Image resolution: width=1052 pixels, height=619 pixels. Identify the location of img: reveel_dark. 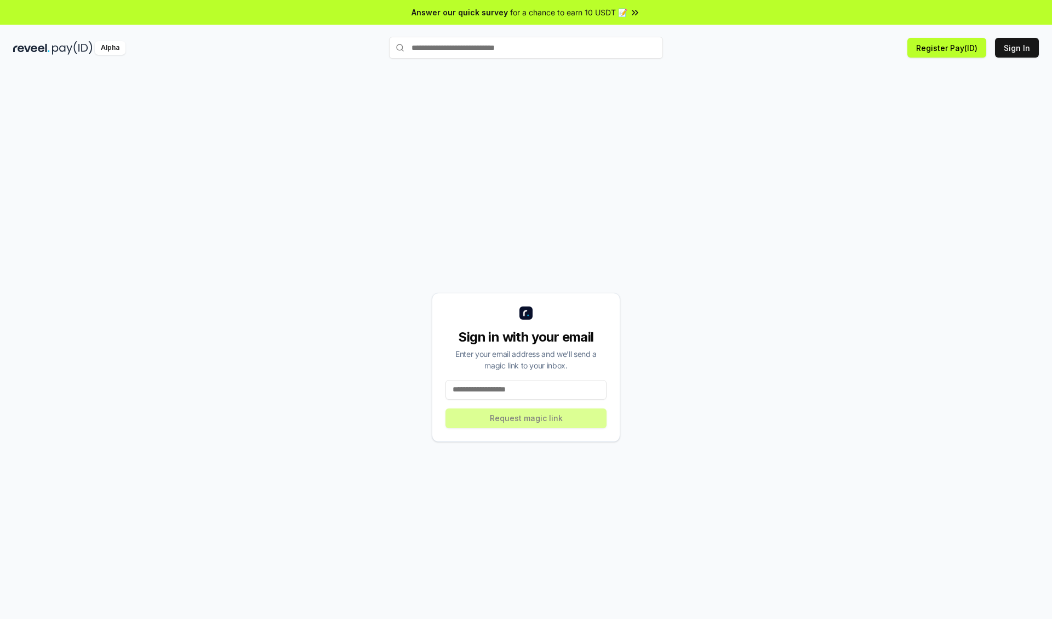
(31, 48).